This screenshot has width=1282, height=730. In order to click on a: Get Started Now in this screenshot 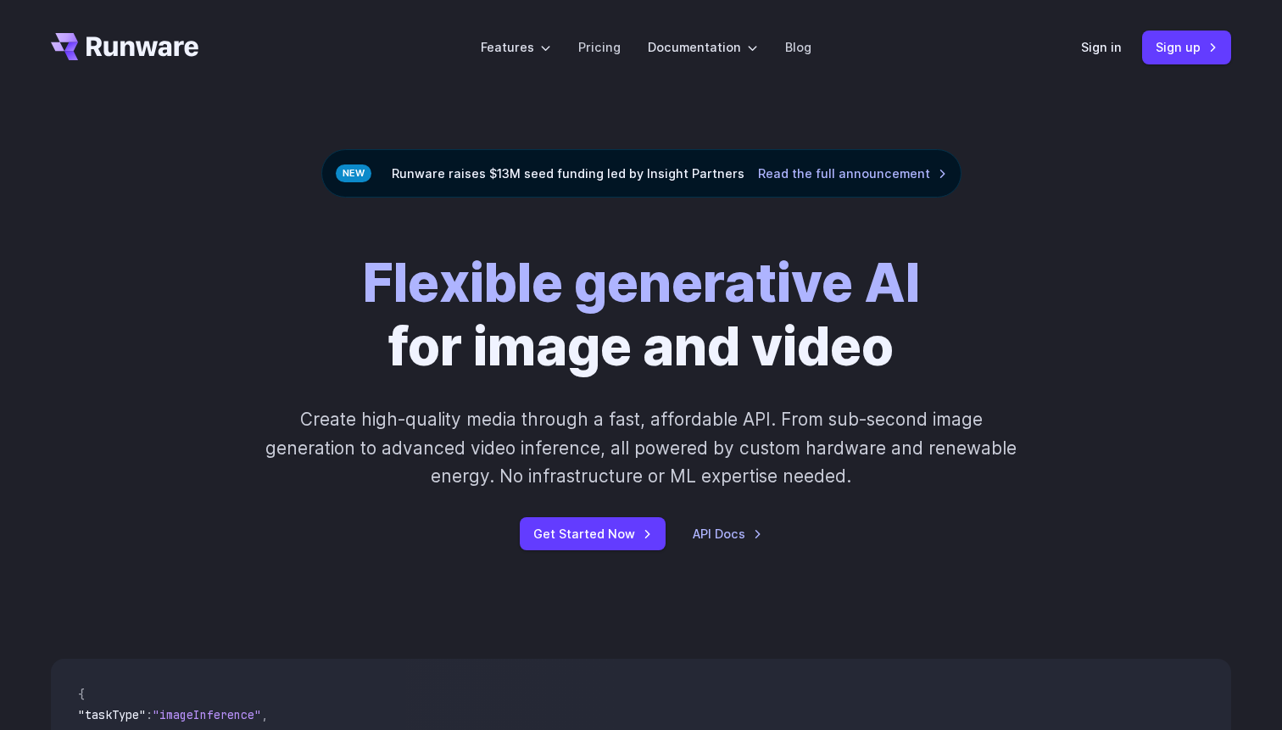, I will do `click(593, 533)`.